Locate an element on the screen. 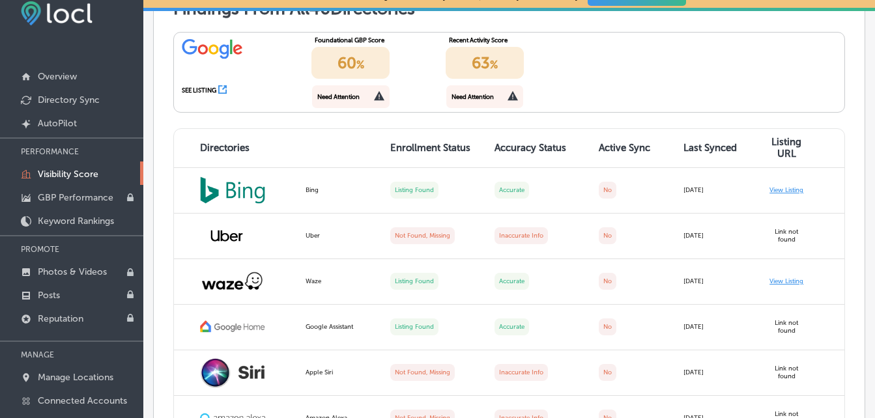  th: Directories is located at coordinates (236, 149).